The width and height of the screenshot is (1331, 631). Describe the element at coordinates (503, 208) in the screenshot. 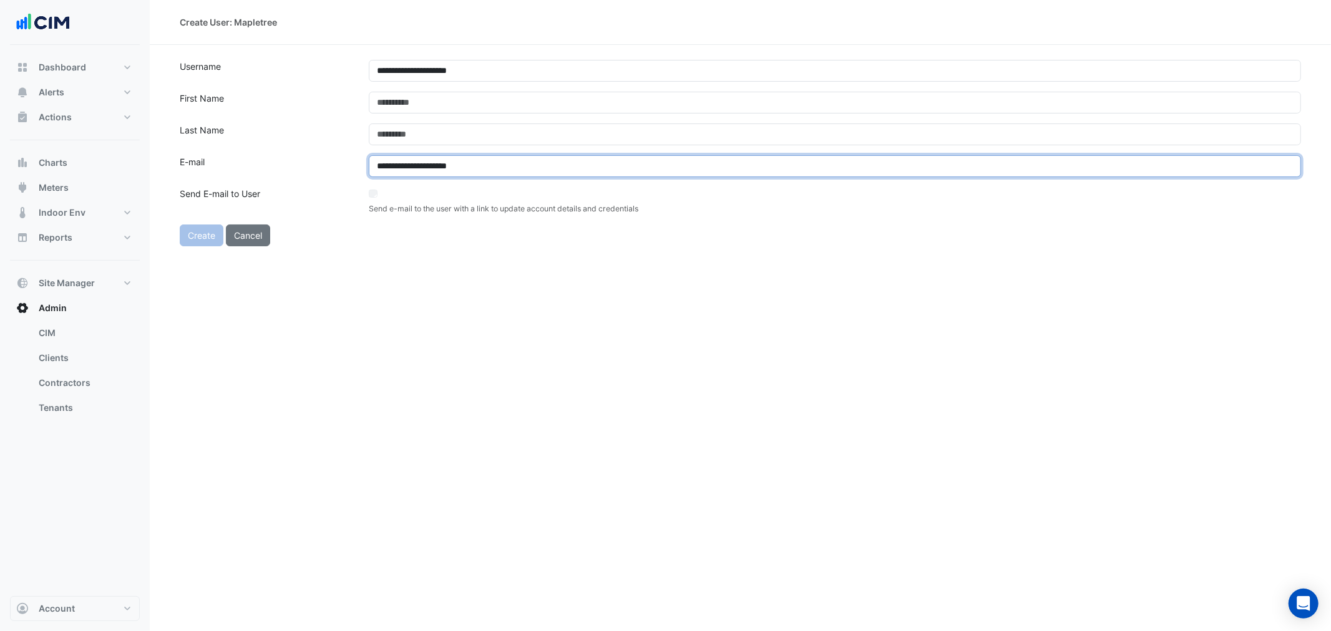

I see `small: Send e-mail to the user with a link to update account details and credentials` at that location.